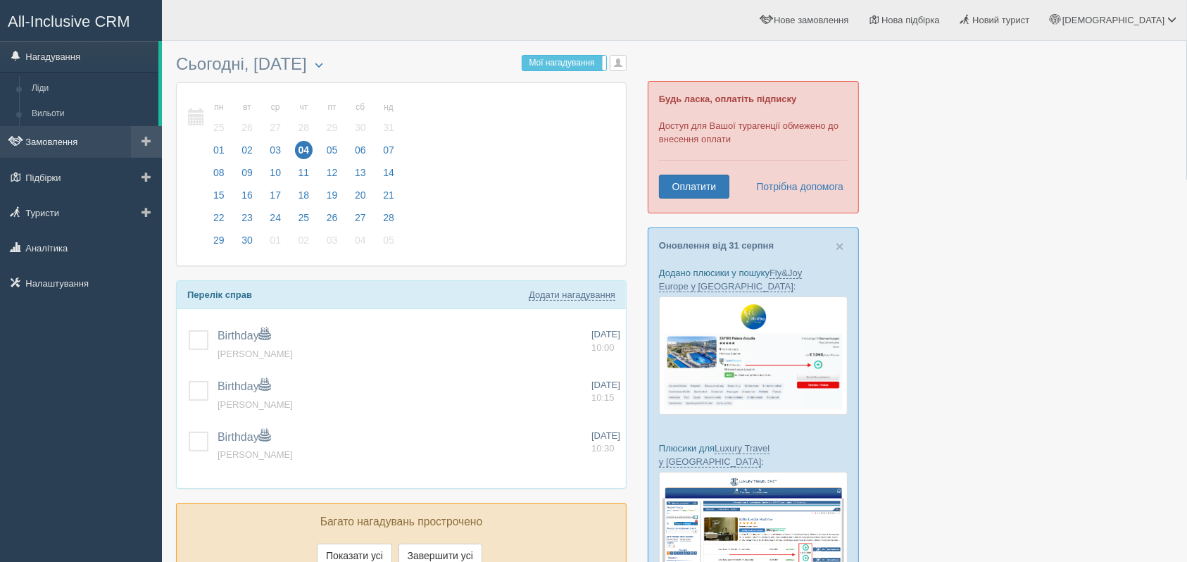  I want to click on span: 21, so click(389, 195).